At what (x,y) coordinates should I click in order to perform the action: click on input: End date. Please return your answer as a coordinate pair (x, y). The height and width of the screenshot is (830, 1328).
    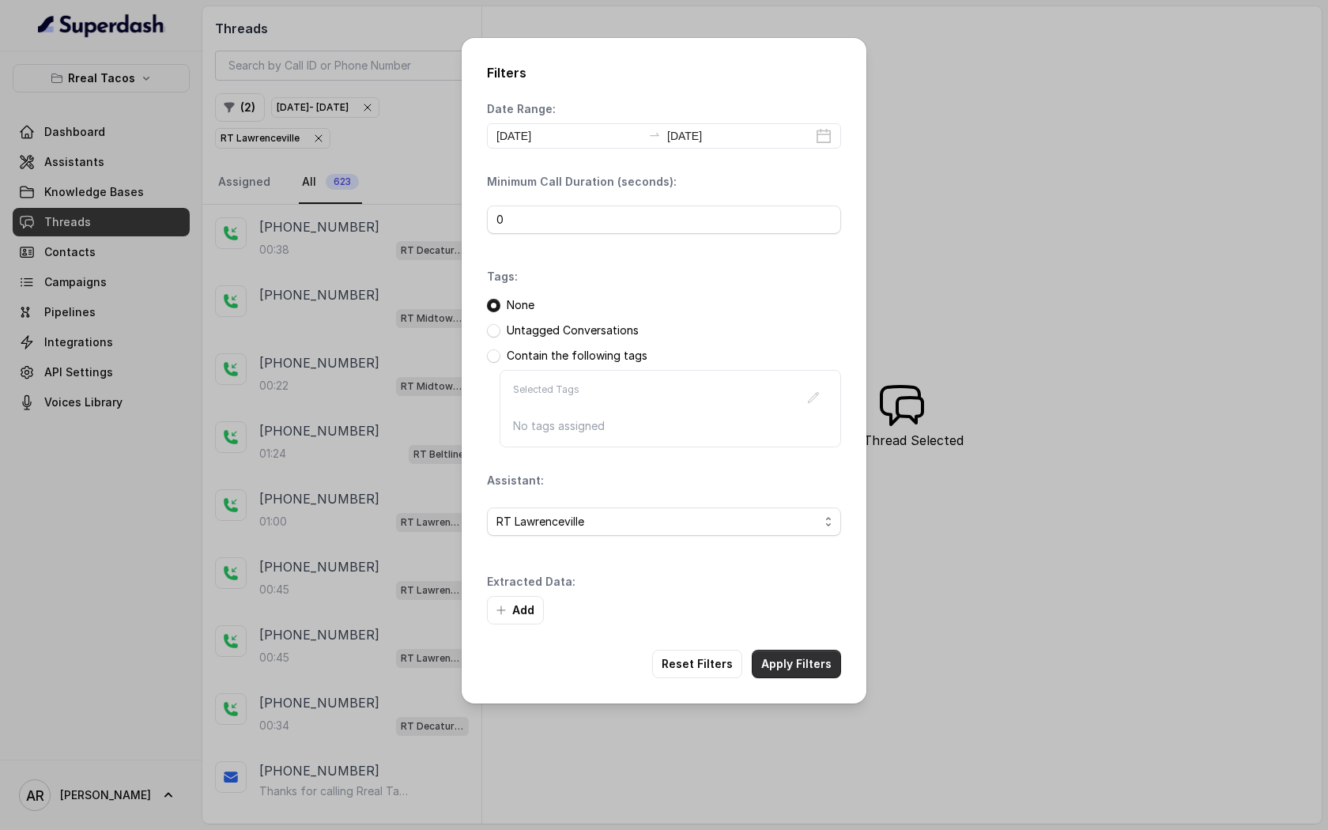
    Looking at the image, I should click on (740, 136).